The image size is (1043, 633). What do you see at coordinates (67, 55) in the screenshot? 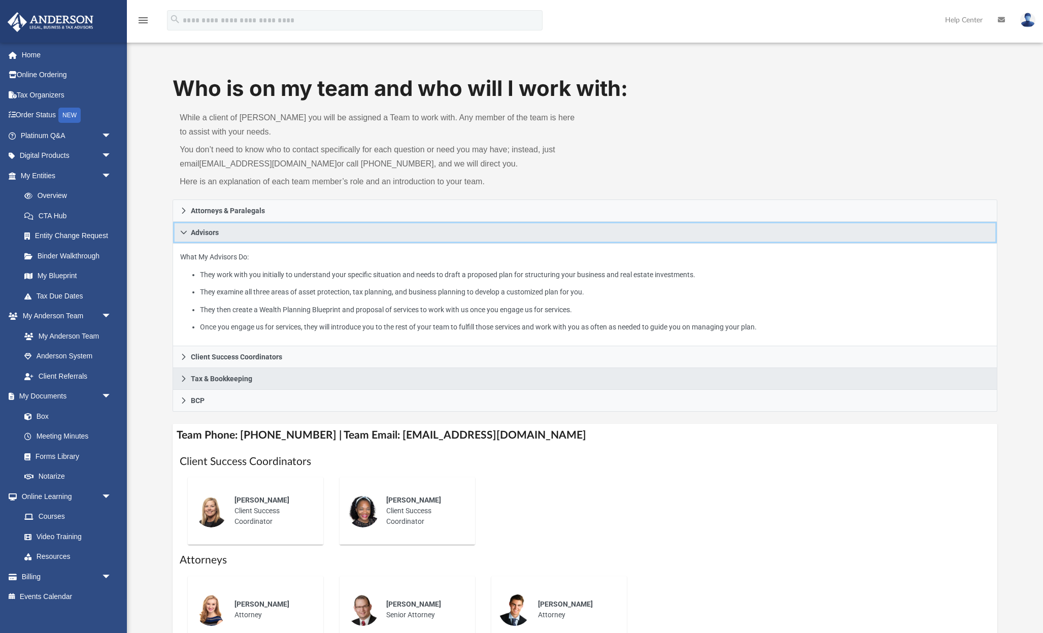
I see `a: Home` at bounding box center [67, 55].